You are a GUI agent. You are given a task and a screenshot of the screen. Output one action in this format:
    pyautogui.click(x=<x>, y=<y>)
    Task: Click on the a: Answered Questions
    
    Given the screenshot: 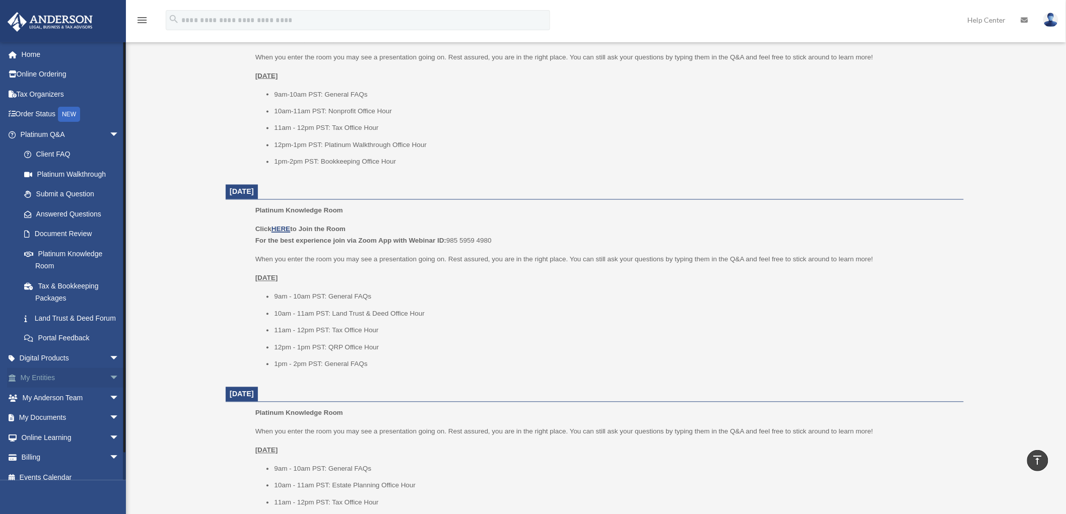 What is the action you would take?
    pyautogui.click(x=74, y=214)
    